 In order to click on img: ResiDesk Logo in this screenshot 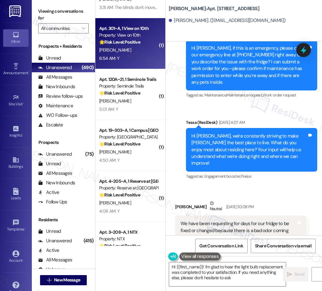, I will do `click(16, 11)`.